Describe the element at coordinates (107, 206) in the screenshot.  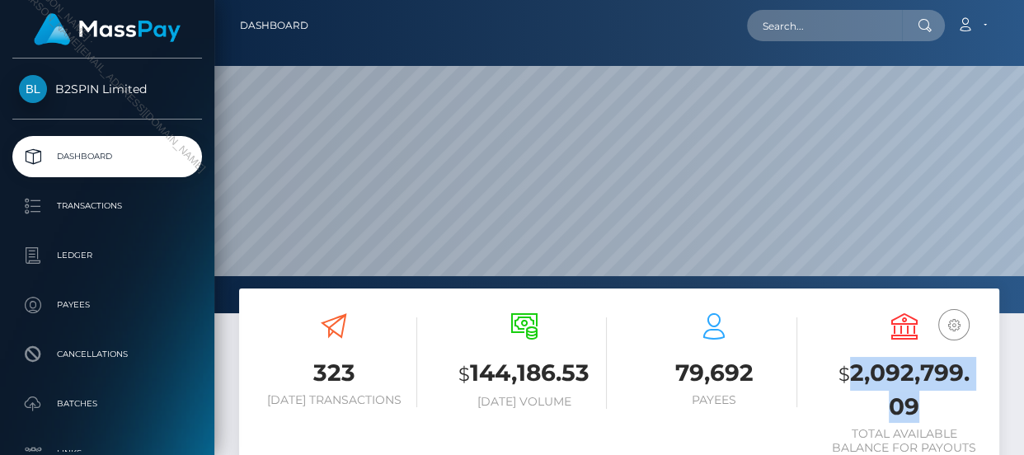
I see `a: Transactions` at that location.